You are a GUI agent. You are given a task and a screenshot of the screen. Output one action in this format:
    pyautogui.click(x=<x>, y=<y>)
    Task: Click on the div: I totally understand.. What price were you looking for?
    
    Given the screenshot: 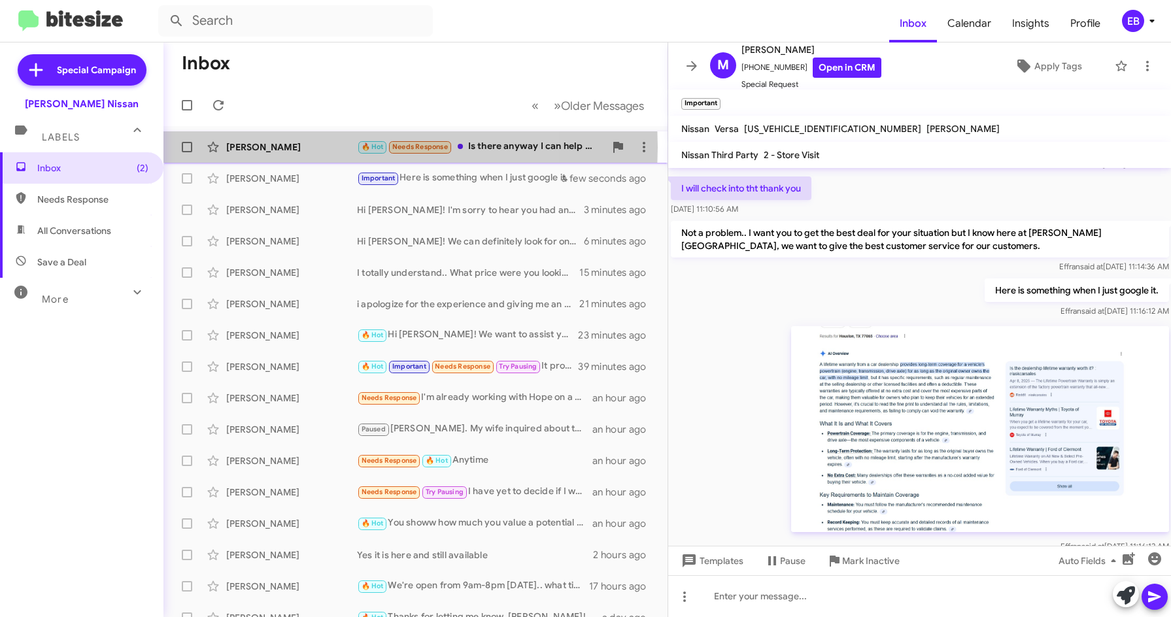 What is the action you would take?
    pyautogui.click(x=468, y=273)
    